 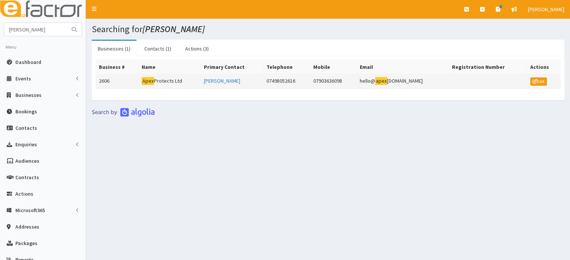 I want to click on h1: Searching for, so click(x=328, y=29).